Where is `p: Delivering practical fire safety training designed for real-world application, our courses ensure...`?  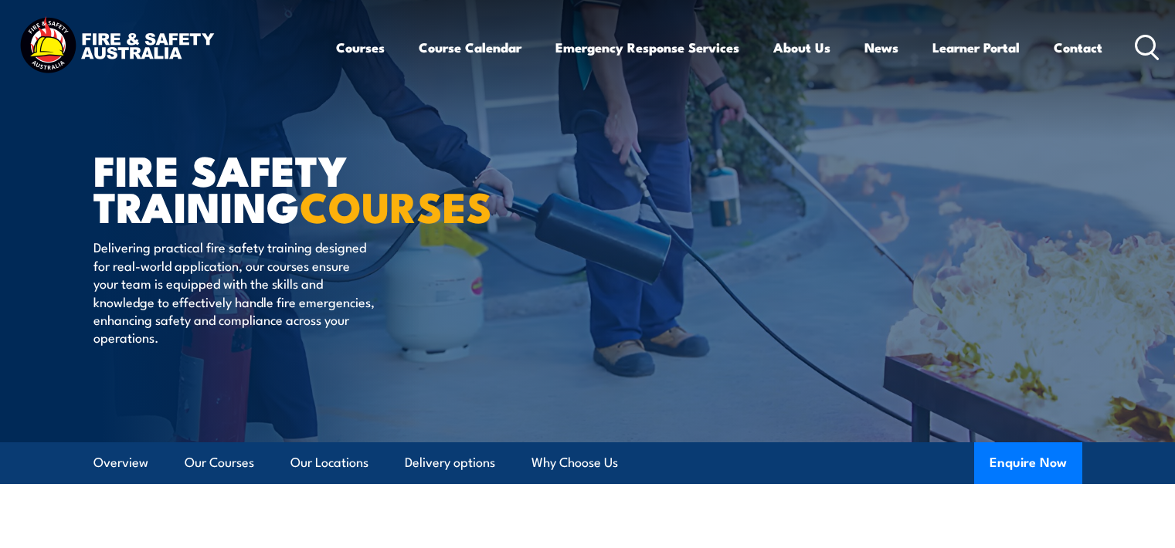
p: Delivering practical fire safety training designed for real-world application, our courses ensure... is located at coordinates (234, 292).